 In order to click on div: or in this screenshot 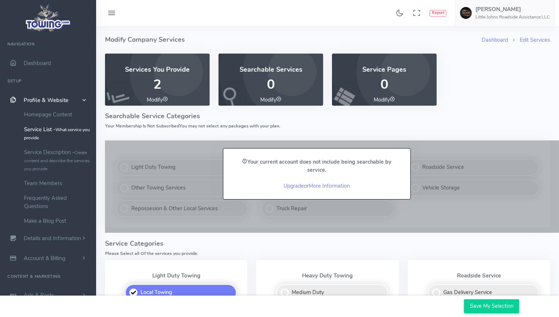, I will do `click(317, 174)`.